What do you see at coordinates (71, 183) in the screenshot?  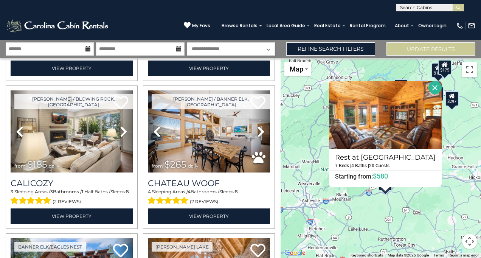 I see `a: Calicozy` at bounding box center [71, 183].